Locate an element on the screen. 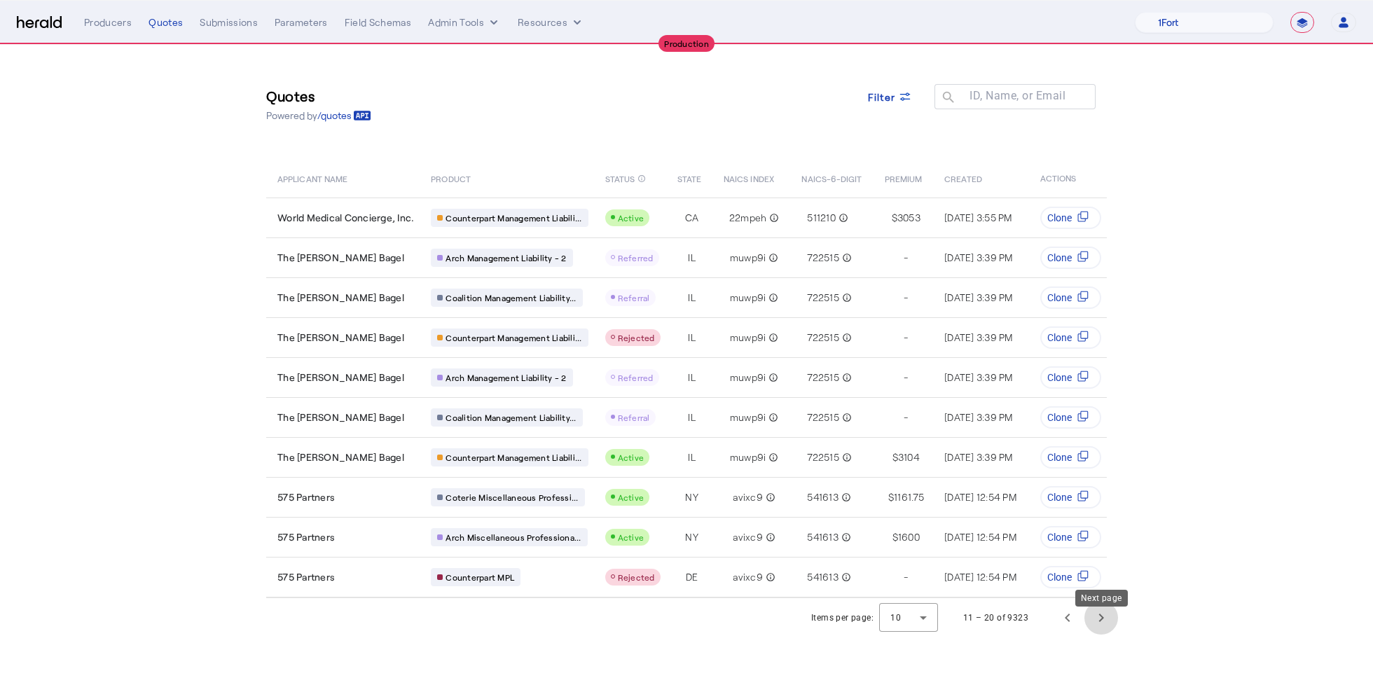 This screenshot has width=1373, height=678. div: Next page is located at coordinates (1101, 598).